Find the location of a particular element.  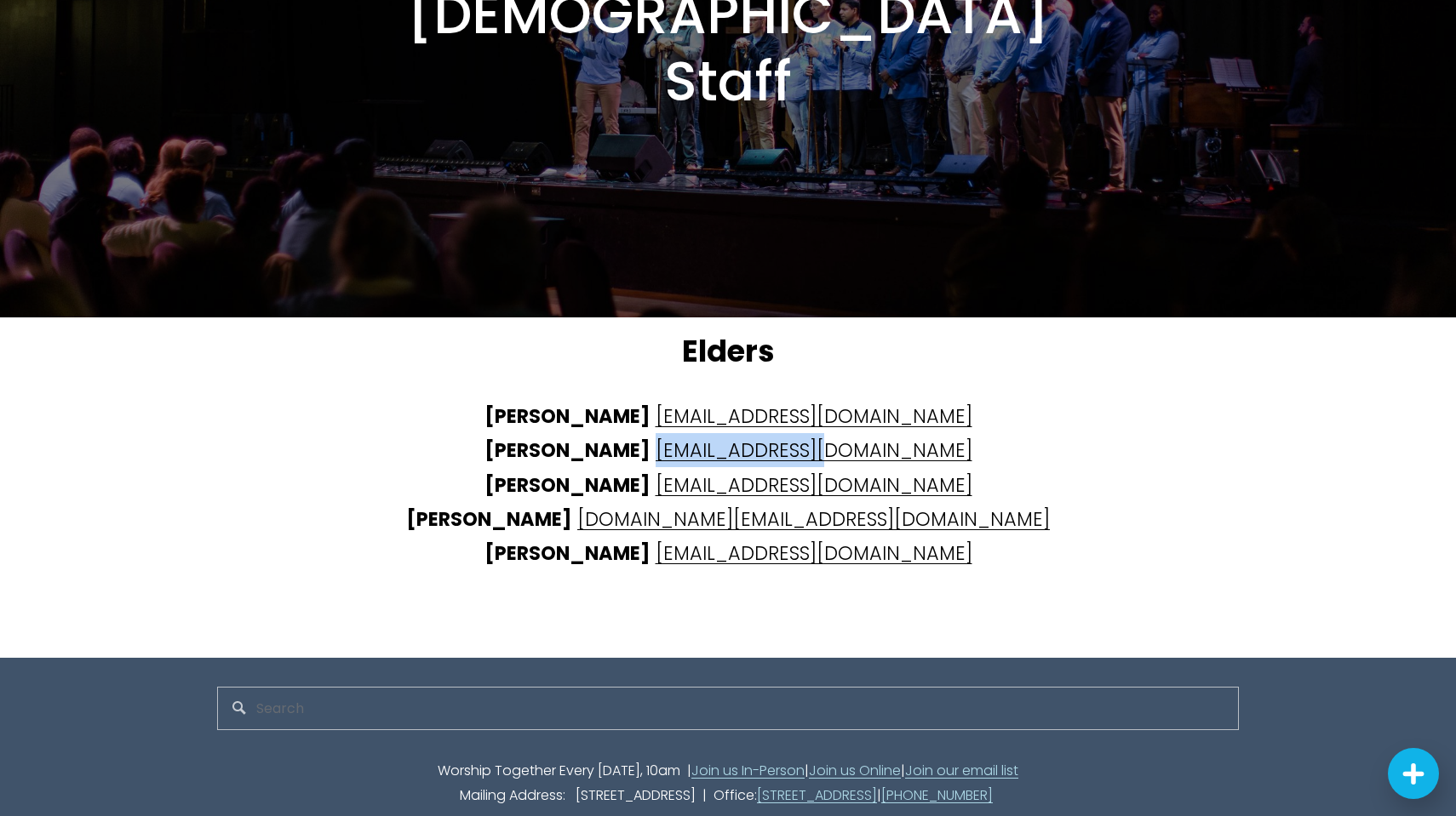

a: Join us Online is located at coordinates (855, 771).